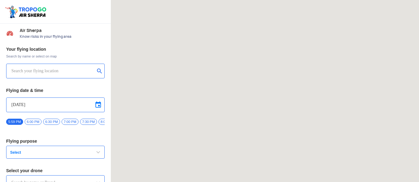 This screenshot has height=182, width=419. What do you see at coordinates (107, 122) in the screenshot?
I see `span: 8:00 PM` at bounding box center [107, 122].